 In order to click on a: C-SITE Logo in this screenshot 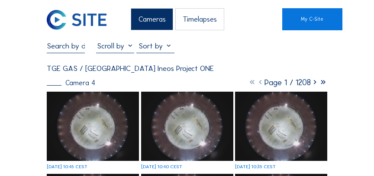, I will do `click(60, 19)`.